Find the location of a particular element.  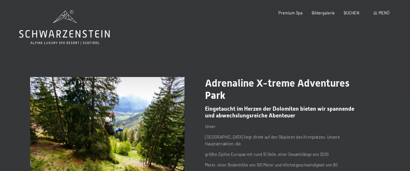

a: Premium Spa is located at coordinates (290, 13).